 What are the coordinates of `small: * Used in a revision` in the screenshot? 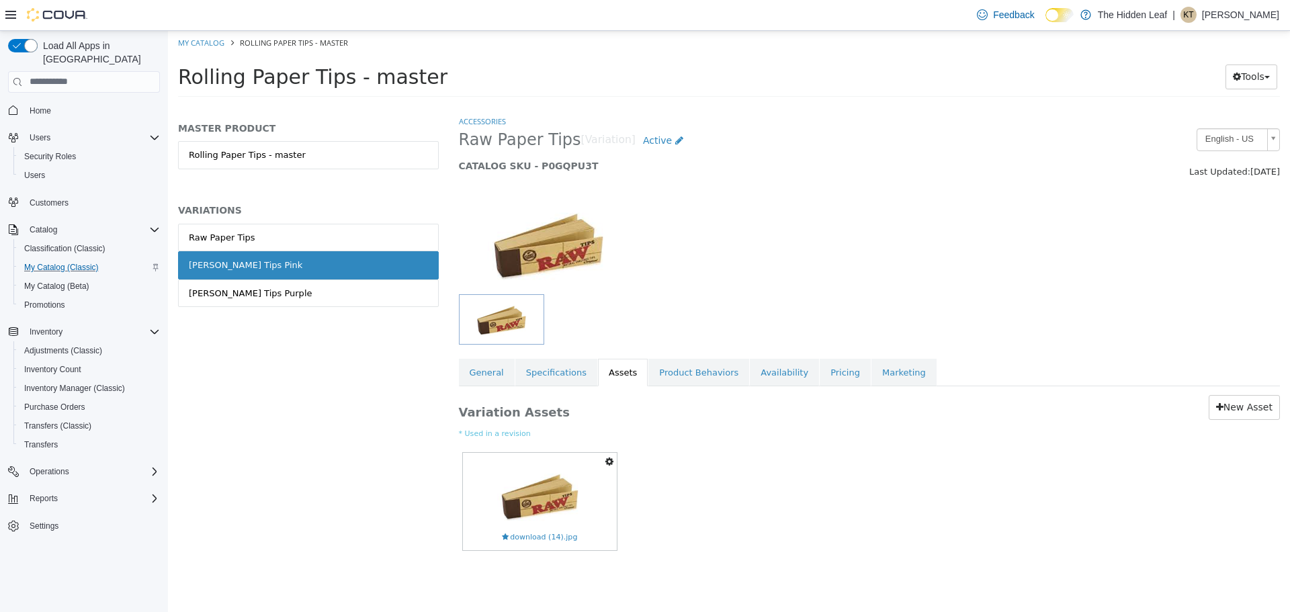 It's located at (701, 403).